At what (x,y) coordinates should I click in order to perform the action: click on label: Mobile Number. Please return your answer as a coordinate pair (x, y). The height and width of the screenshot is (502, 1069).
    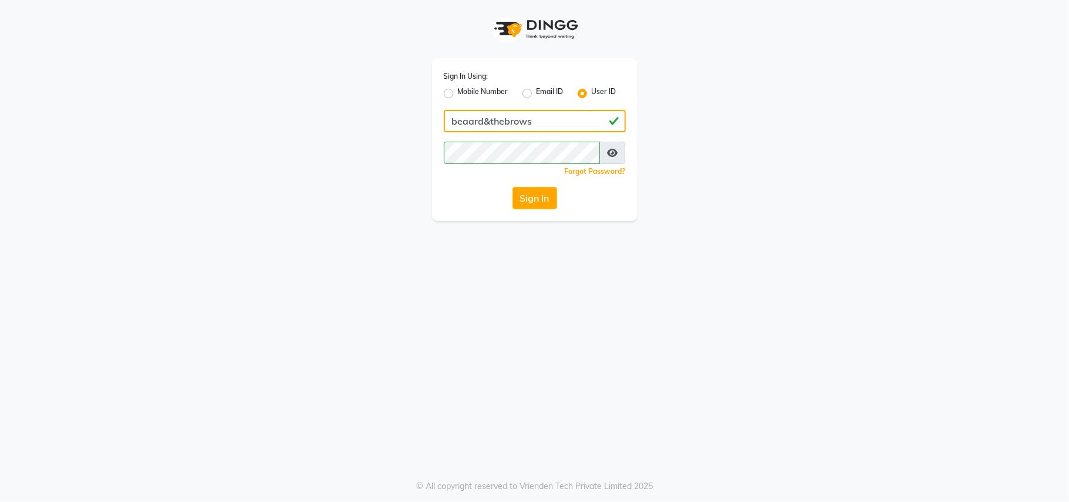
    Looking at the image, I should click on (483, 93).